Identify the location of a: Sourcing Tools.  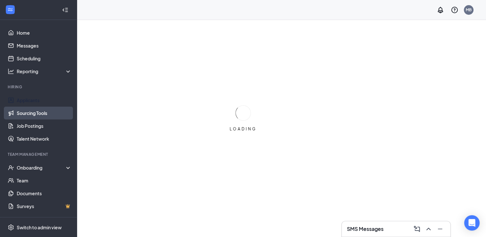
(44, 113).